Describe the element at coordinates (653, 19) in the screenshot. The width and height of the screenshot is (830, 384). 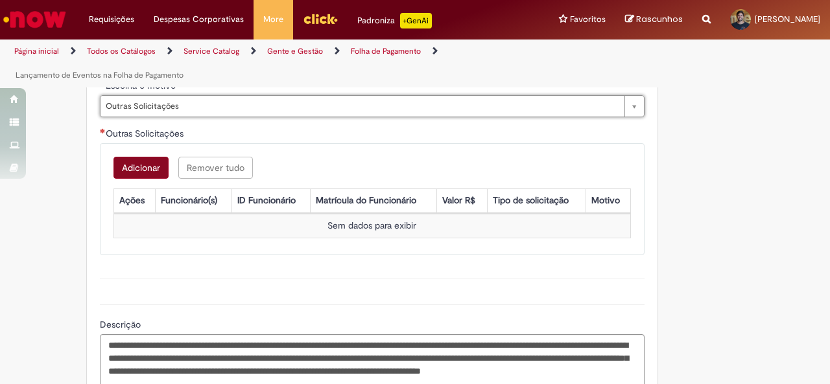
I see `a: Rascunhos` at that location.